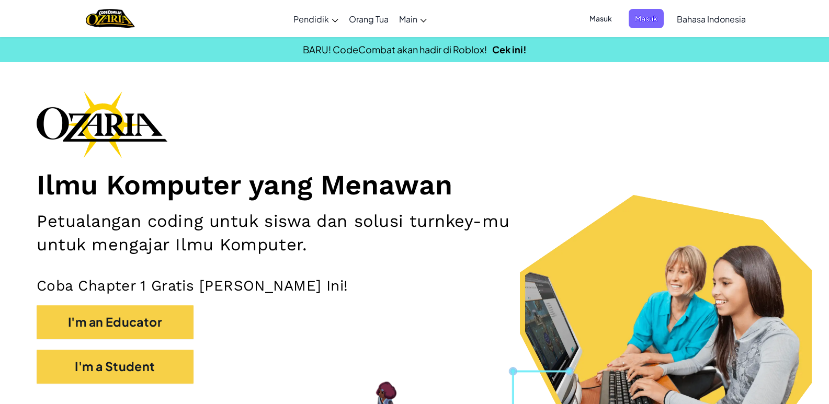 Image resolution: width=829 pixels, height=404 pixels. What do you see at coordinates (115, 367) in the screenshot?
I see `button: I'm a Student` at bounding box center [115, 367].